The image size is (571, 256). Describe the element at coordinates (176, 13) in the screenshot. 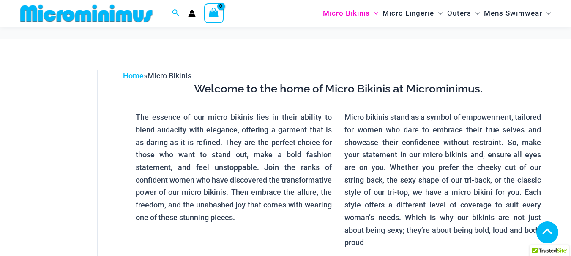

I see `a: Search icon link` at that location.